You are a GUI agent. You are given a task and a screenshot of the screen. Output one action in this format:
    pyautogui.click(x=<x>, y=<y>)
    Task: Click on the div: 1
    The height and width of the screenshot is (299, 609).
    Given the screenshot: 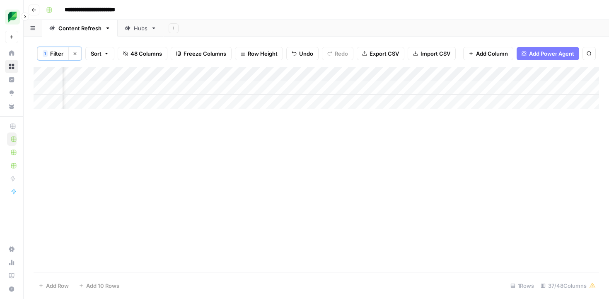 What is the action you would take?
    pyautogui.click(x=45, y=53)
    